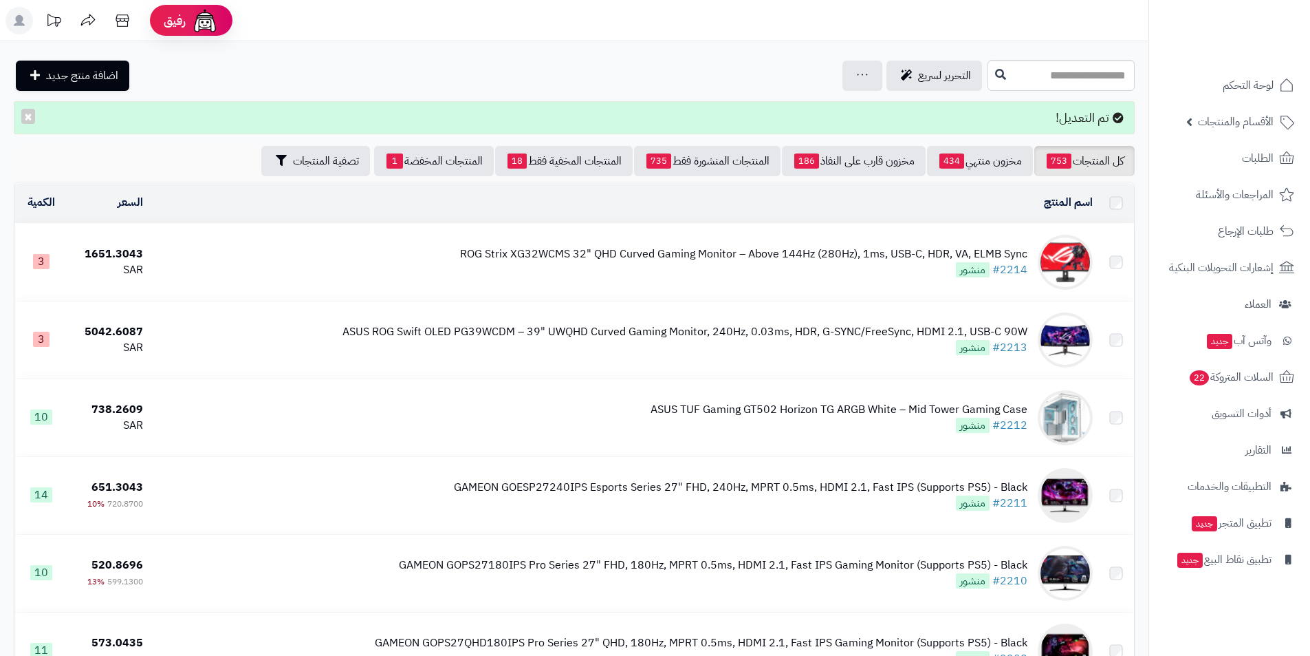 This screenshot has height=656, width=1310. Describe the element at coordinates (1068, 202) in the screenshot. I see `a: اسم المنتج` at that location.